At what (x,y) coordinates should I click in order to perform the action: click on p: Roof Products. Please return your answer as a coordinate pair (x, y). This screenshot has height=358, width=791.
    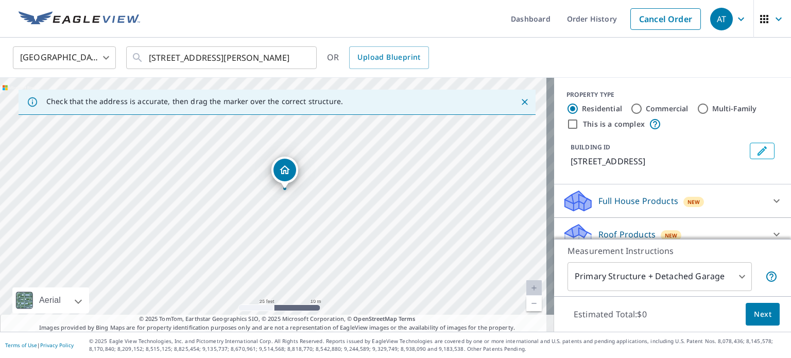
    Looking at the image, I should click on (627, 234).